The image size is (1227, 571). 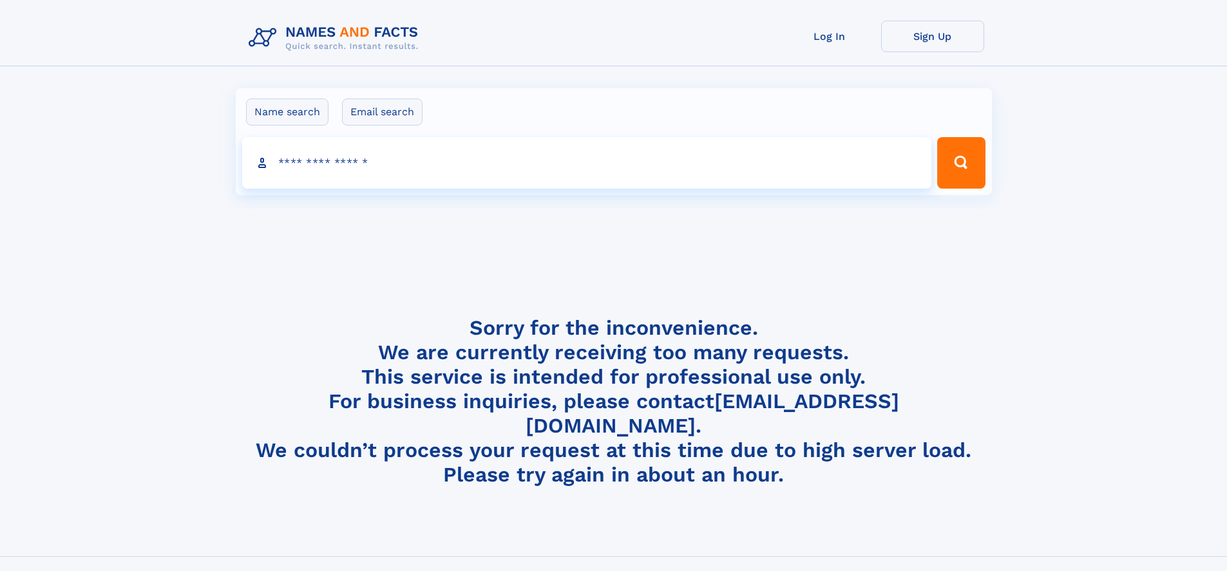 What do you see at coordinates (287, 112) in the screenshot?
I see `label: Name search` at bounding box center [287, 112].